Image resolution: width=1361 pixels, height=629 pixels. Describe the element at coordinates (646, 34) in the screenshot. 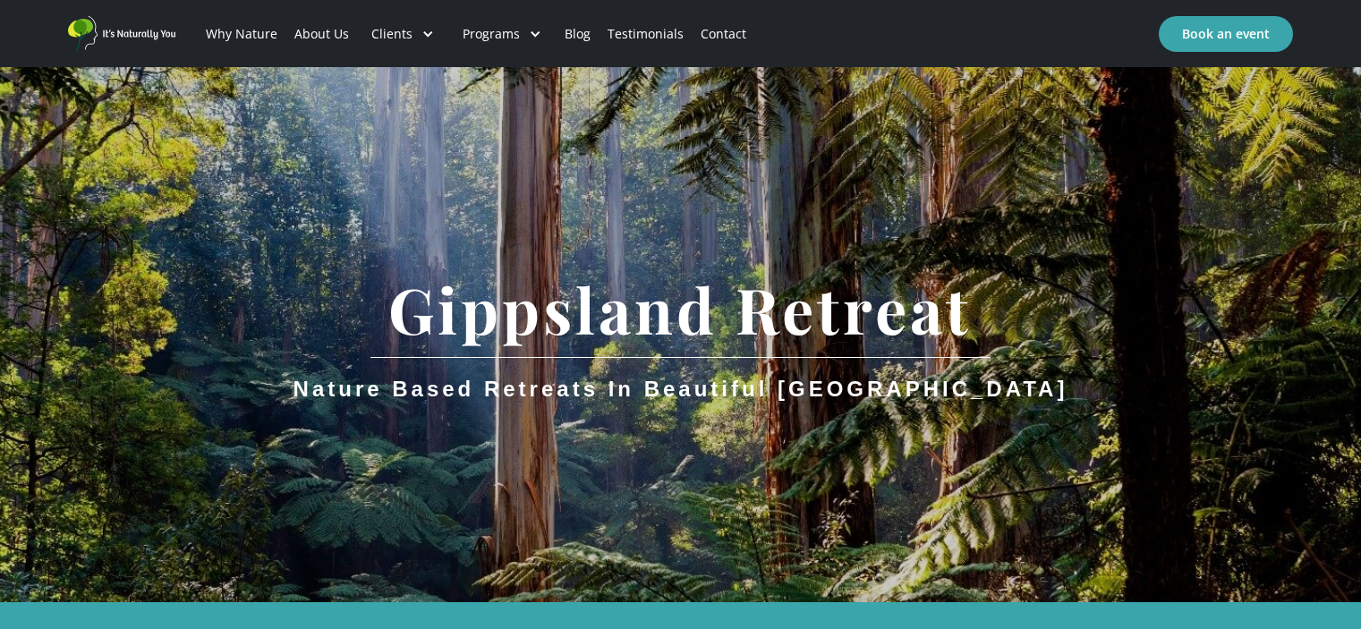

I see `a: Testimonials` at that location.